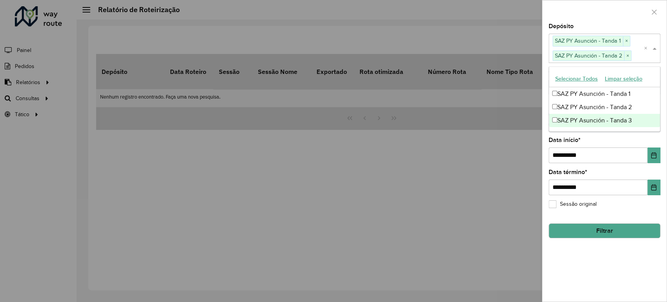 The image size is (667, 302). I want to click on label: Sessão original, so click(572, 204).